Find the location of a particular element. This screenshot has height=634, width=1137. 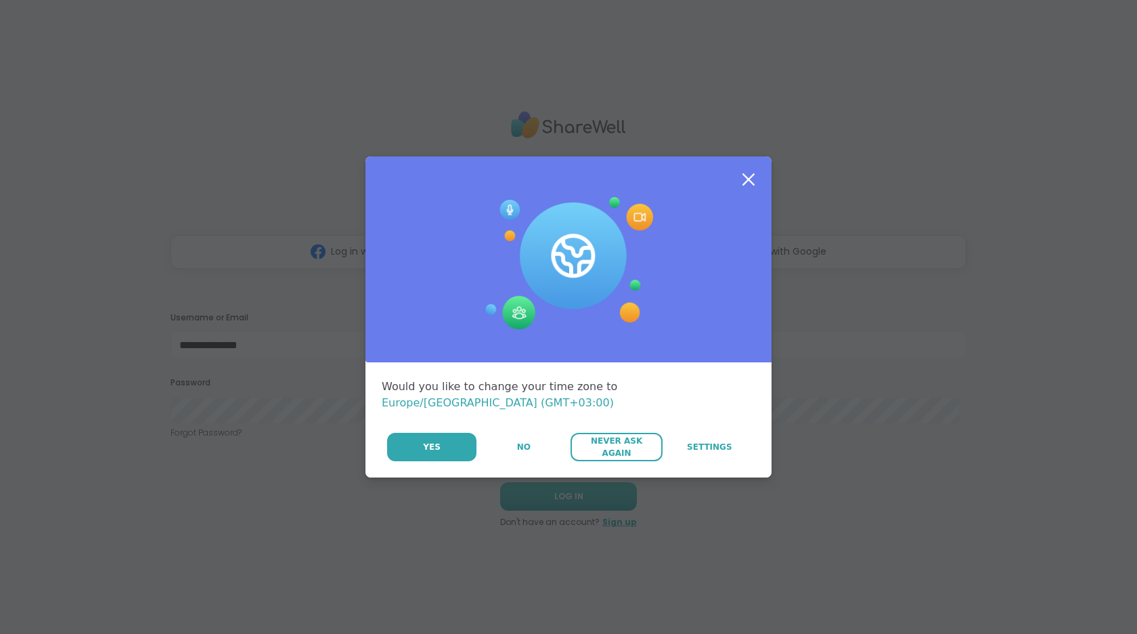

button: Never Ask Again is located at coordinates (616, 447).